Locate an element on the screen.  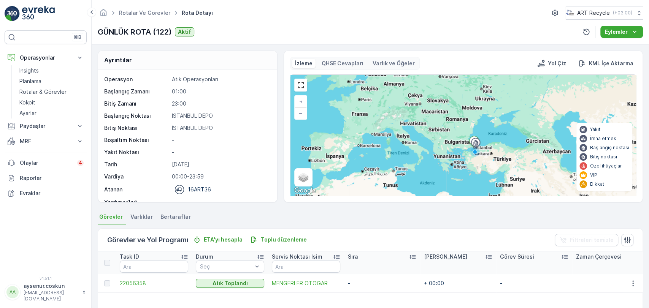
p: Sıra is located at coordinates (353, 257).